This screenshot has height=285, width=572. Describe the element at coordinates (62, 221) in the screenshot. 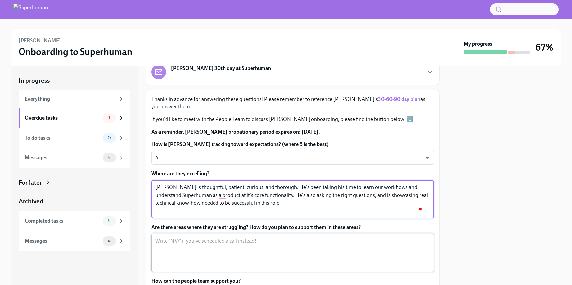

I see `div: Completed tasks` at that location.